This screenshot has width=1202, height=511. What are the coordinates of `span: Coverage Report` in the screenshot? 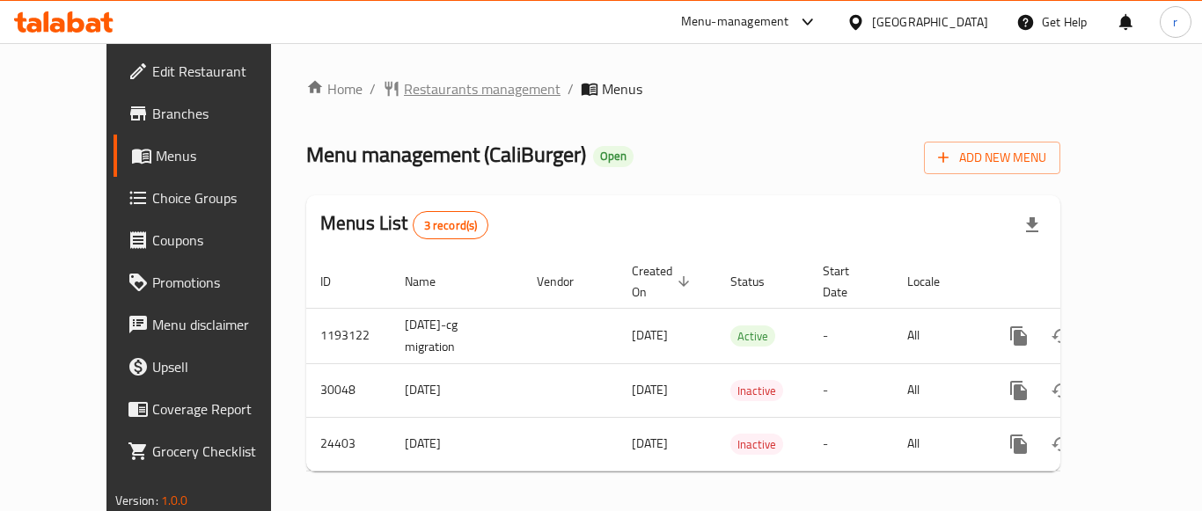 It's located at (223, 409).